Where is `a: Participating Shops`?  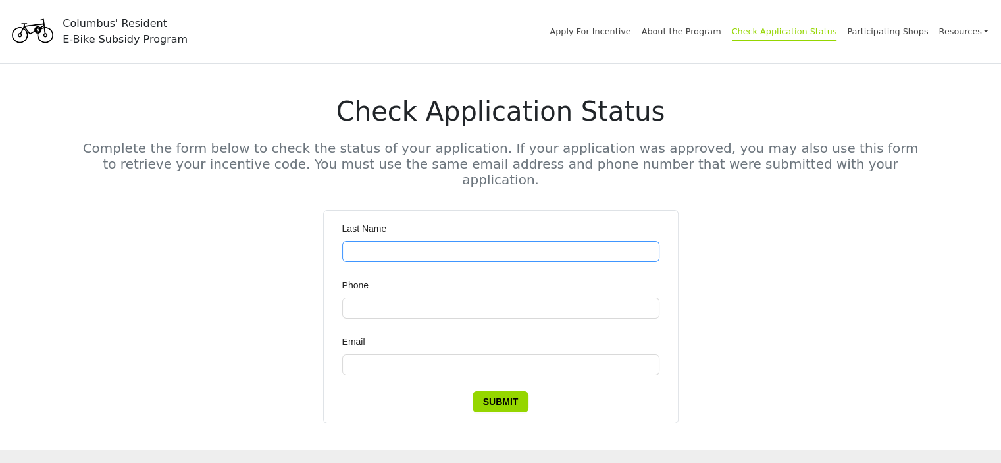 a: Participating Shops is located at coordinates (887, 31).